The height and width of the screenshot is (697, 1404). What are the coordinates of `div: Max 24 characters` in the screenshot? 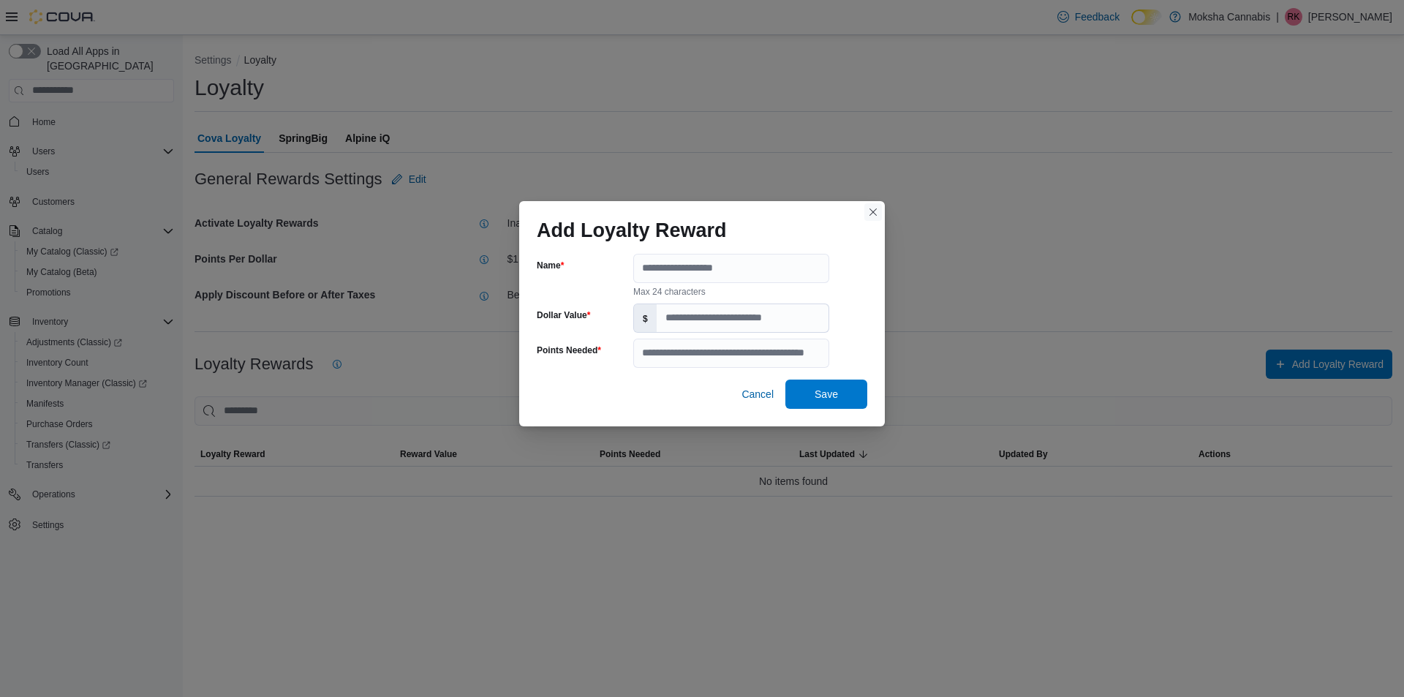 It's located at (731, 290).